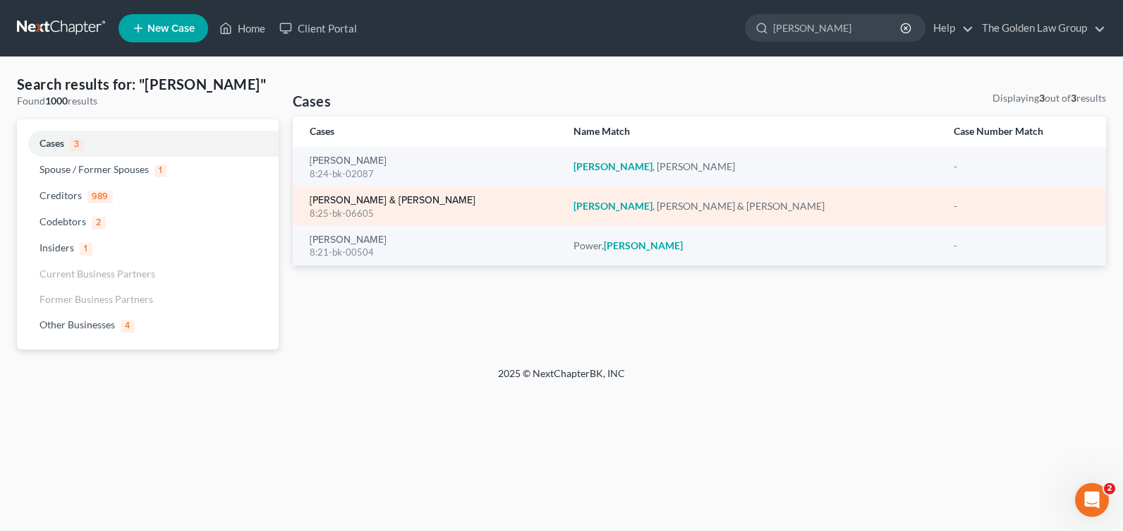 The image size is (1123, 531). What do you see at coordinates (242, 28) in the screenshot?
I see `a: Home` at bounding box center [242, 28].